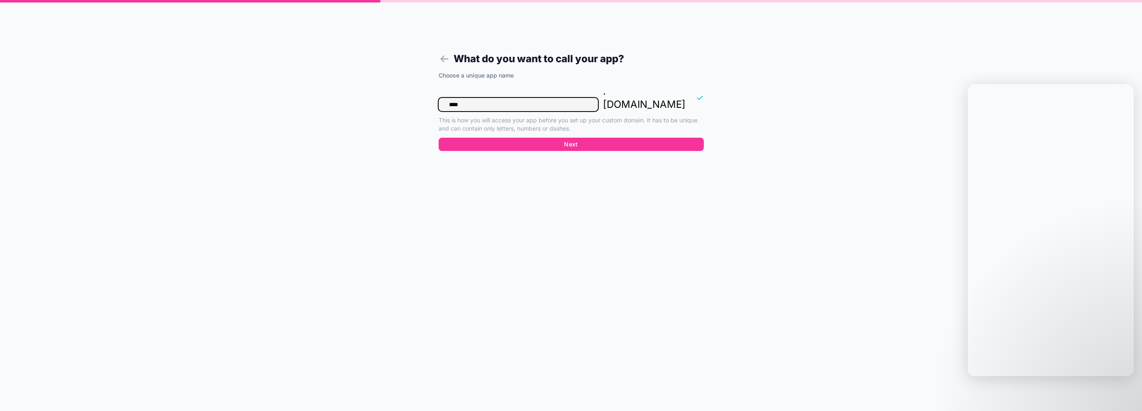 Image resolution: width=1142 pixels, height=411 pixels. What do you see at coordinates (571, 59) in the screenshot?
I see `h1: What do you want to call your app?` at bounding box center [571, 59].